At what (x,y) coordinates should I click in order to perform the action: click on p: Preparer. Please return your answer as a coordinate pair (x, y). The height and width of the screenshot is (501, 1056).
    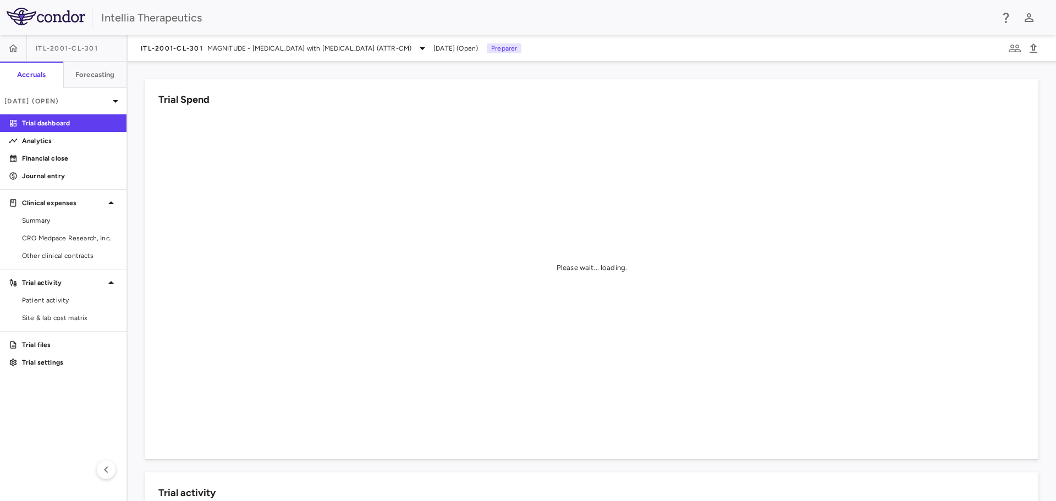
    Looking at the image, I should click on (504, 48).